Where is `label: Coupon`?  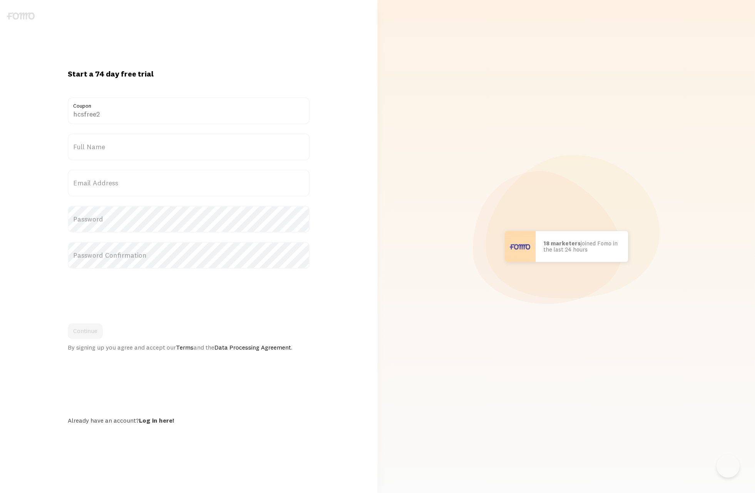
label: Coupon is located at coordinates (189, 104).